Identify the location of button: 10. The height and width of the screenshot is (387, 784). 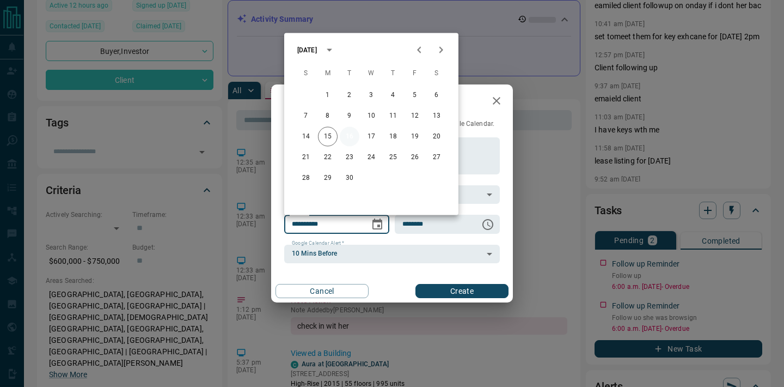
(371, 116).